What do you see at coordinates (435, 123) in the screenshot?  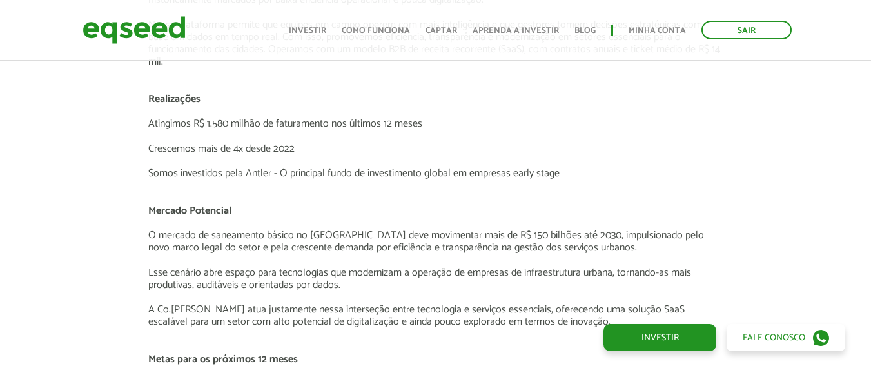 I see `p: Atingimos R$ 1.580 milhão de faturamento nos últimos 12 meses` at bounding box center [435, 123].